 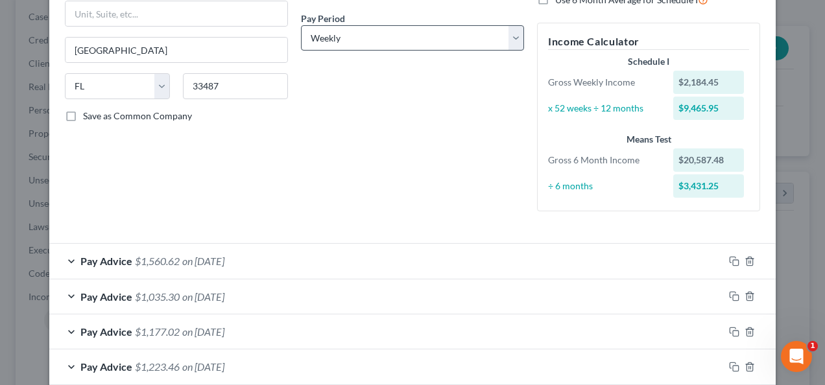 I want to click on span: 1, so click(x=813, y=346).